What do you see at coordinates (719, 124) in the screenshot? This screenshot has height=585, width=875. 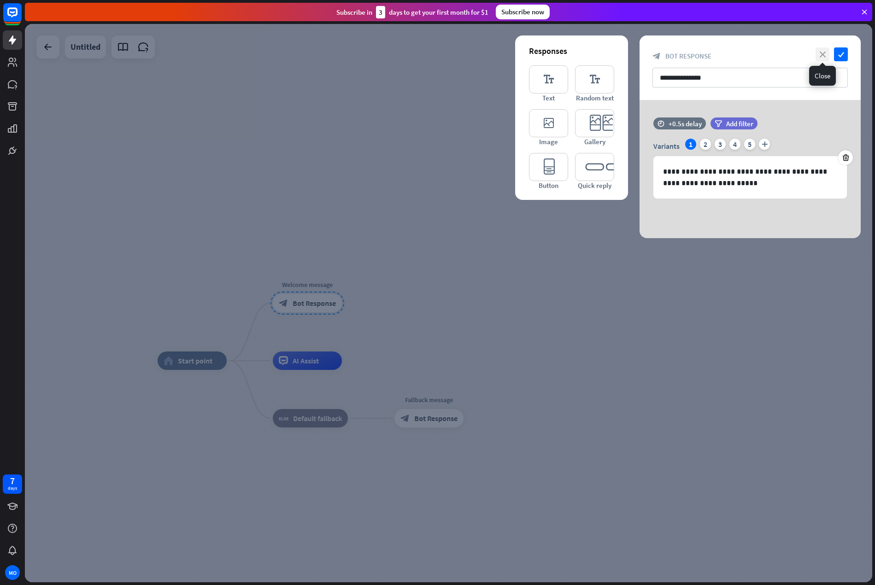 I see `i: filter` at bounding box center [719, 124].